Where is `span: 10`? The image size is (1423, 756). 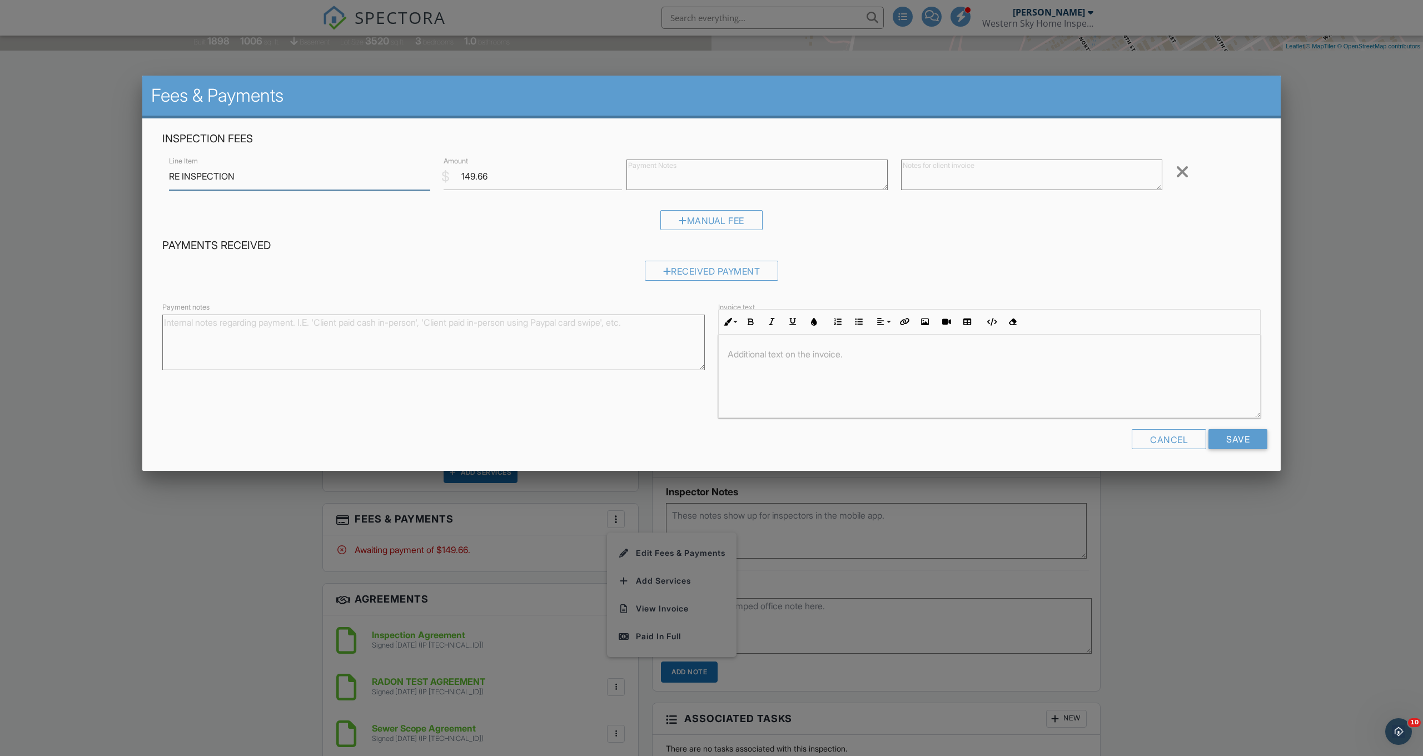
span: 10 is located at coordinates (1414, 723).